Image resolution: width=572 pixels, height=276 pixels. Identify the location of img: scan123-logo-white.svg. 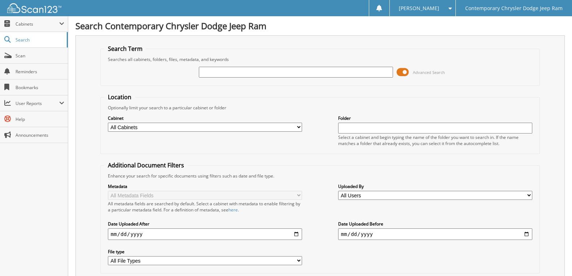
(34, 8).